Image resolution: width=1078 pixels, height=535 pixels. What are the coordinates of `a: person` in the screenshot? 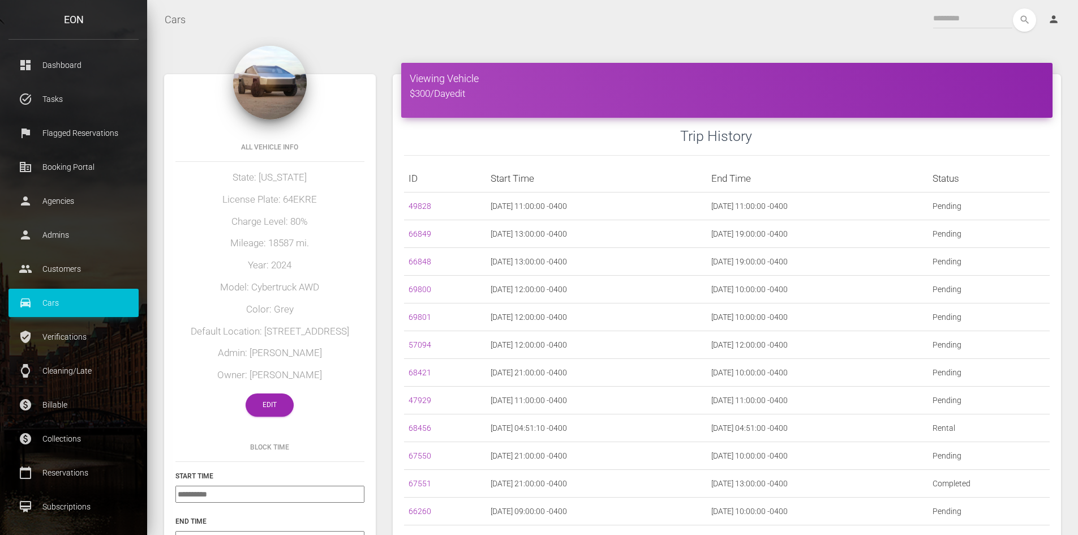 It's located at (1054, 20).